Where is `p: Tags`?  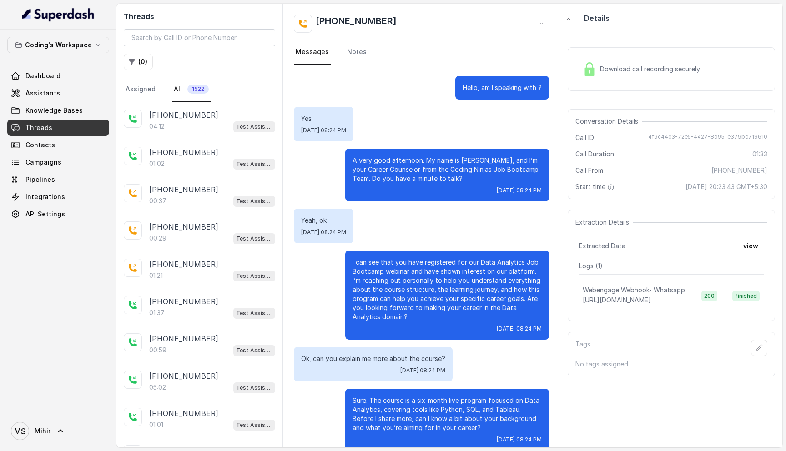
p: Tags is located at coordinates (582, 348).